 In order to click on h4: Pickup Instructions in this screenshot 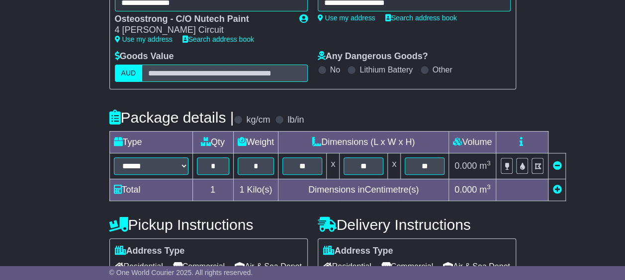, I will do `click(208, 225)`.